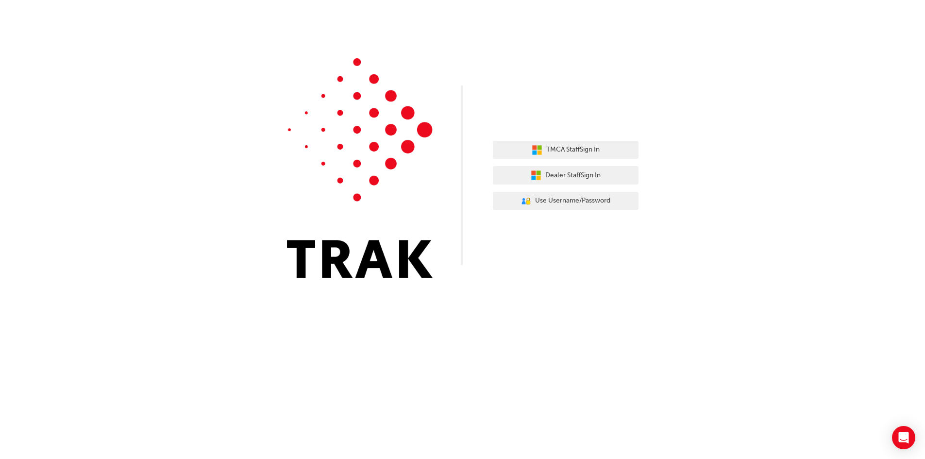 The height and width of the screenshot is (459, 925). What do you see at coordinates (566, 175) in the screenshot?
I see `button: Dealer StaffSign In` at bounding box center [566, 175].